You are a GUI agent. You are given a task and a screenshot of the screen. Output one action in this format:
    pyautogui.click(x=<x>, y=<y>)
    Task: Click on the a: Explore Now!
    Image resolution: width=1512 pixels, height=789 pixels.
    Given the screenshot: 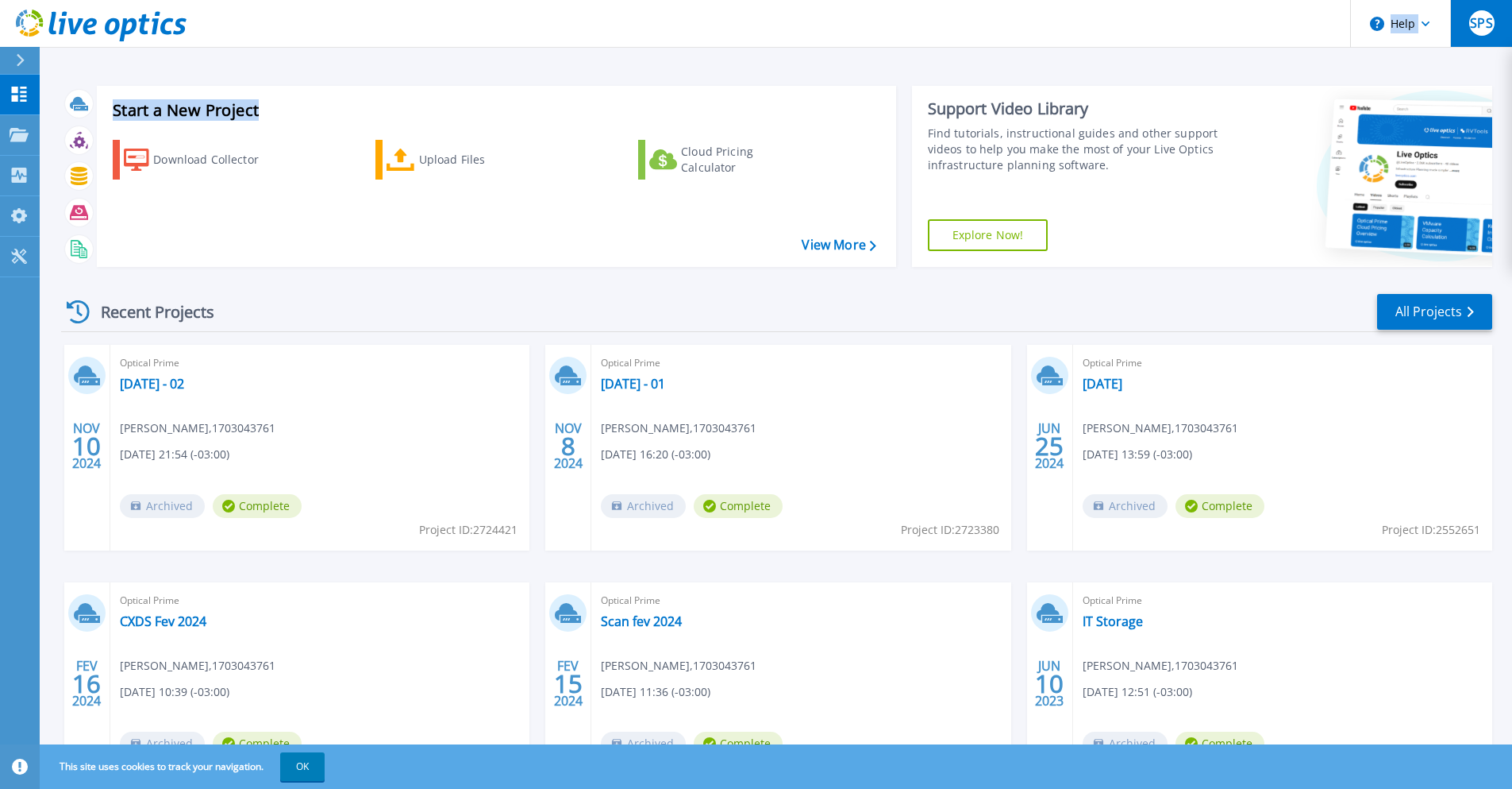 What is the action you would take?
    pyautogui.click(x=988, y=235)
    